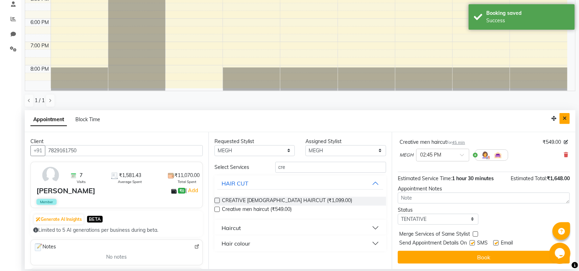 The width and height of the screenshot is (579, 271). What do you see at coordinates (528, 21) in the screenshot?
I see `div: Success` at bounding box center [528, 21].